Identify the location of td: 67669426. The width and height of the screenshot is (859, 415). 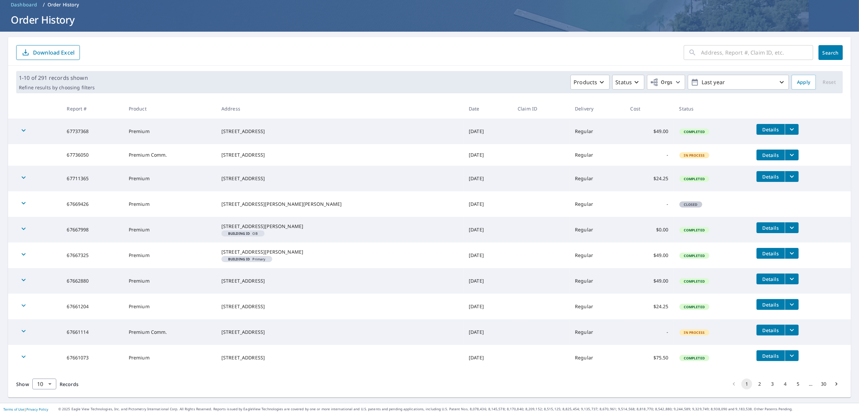
(92, 204).